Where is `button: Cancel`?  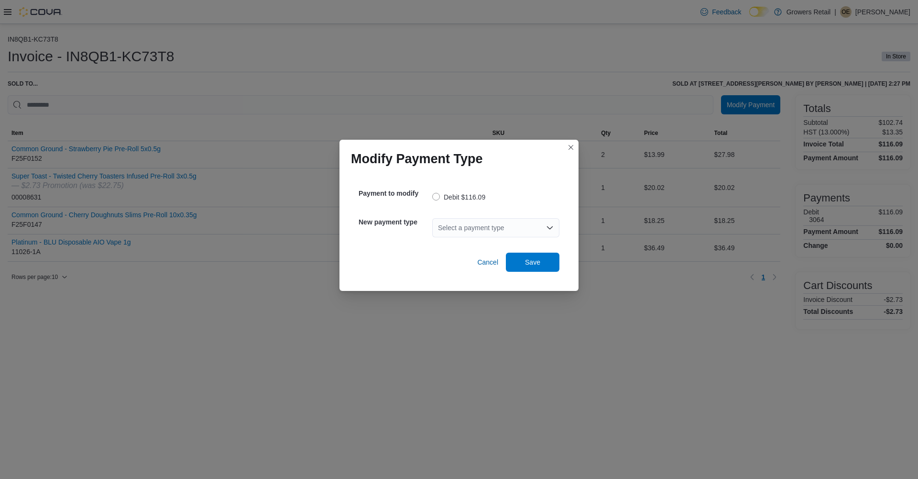
button: Cancel is located at coordinates (488, 262).